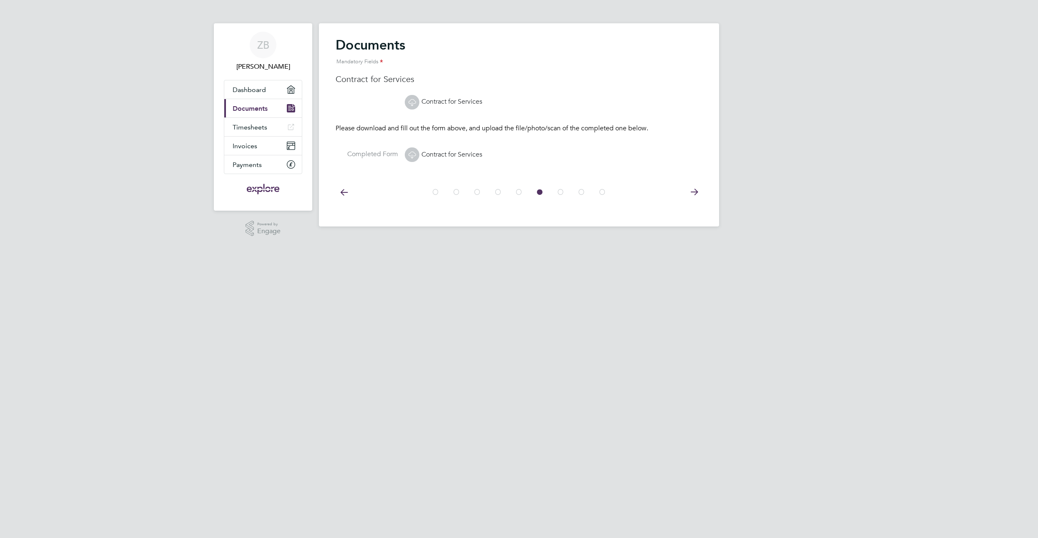  I want to click on h3: Contract for Services, so click(519, 79).